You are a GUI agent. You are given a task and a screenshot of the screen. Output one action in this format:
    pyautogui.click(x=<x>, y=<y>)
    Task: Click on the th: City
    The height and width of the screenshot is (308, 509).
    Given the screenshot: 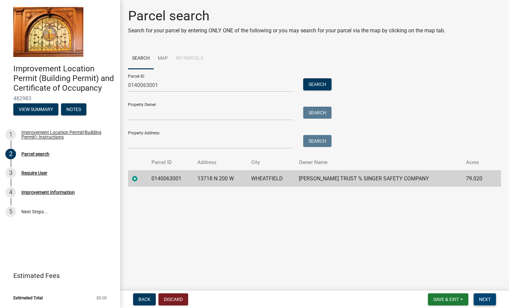 What is the action you would take?
    pyautogui.click(x=271, y=162)
    